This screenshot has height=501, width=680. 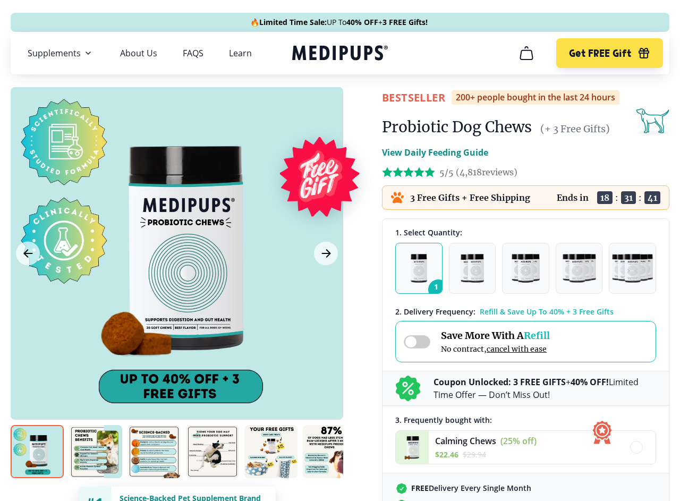 I want to click on div: 200+ people bought in the last 24 hours, so click(x=536, y=97).